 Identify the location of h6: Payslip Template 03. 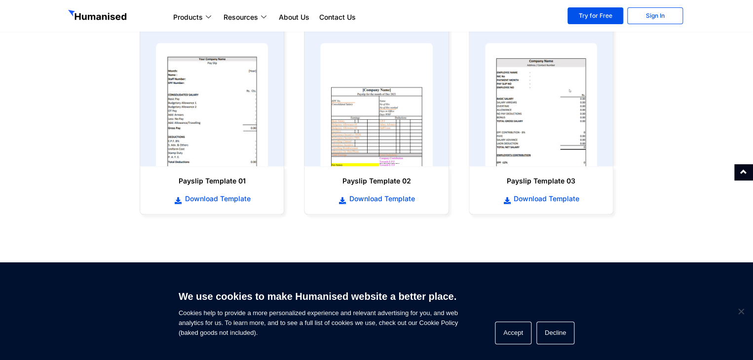
(541, 181).